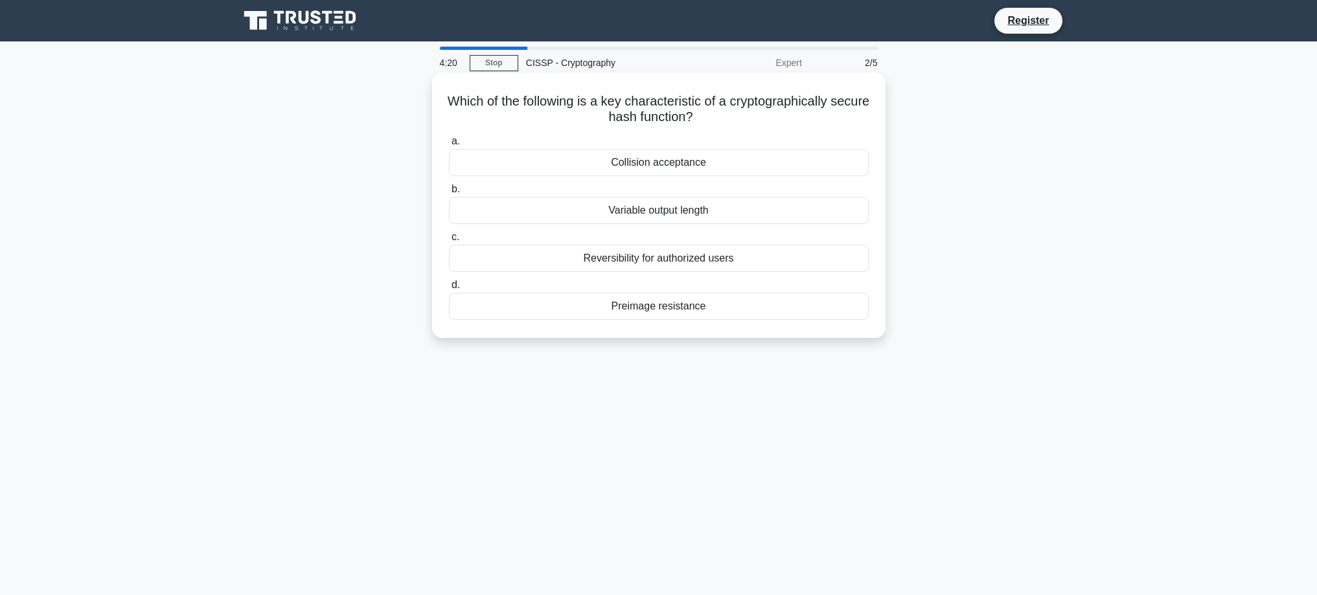  What do you see at coordinates (659, 211) in the screenshot?
I see `div: Variable output length` at bounding box center [659, 211].